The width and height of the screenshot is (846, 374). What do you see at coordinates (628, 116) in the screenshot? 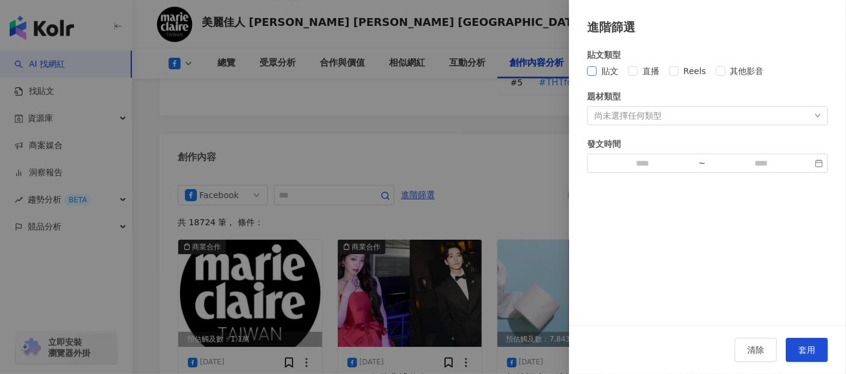
I see `div: 尚未選擇任何類型` at bounding box center [628, 116].